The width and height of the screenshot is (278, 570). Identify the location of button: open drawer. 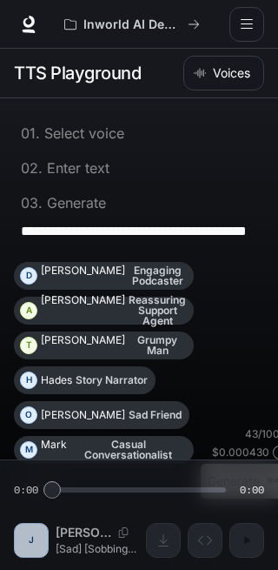
(247, 24).